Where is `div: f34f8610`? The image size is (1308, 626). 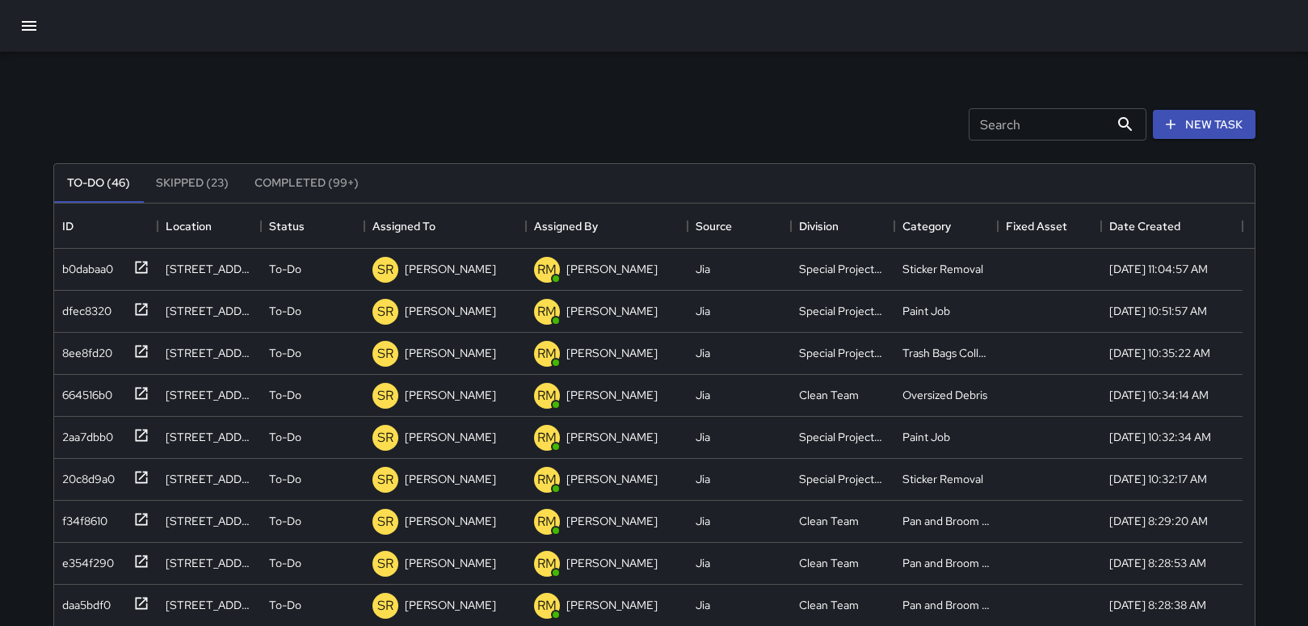 div: f34f8610 is located at coordinates (82, 518).